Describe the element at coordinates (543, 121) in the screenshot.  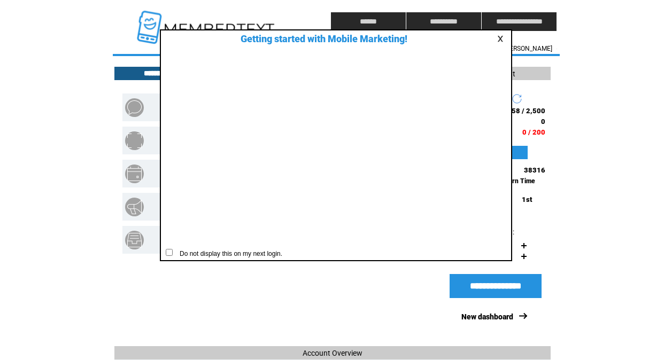
I see `span: 0` at that location.